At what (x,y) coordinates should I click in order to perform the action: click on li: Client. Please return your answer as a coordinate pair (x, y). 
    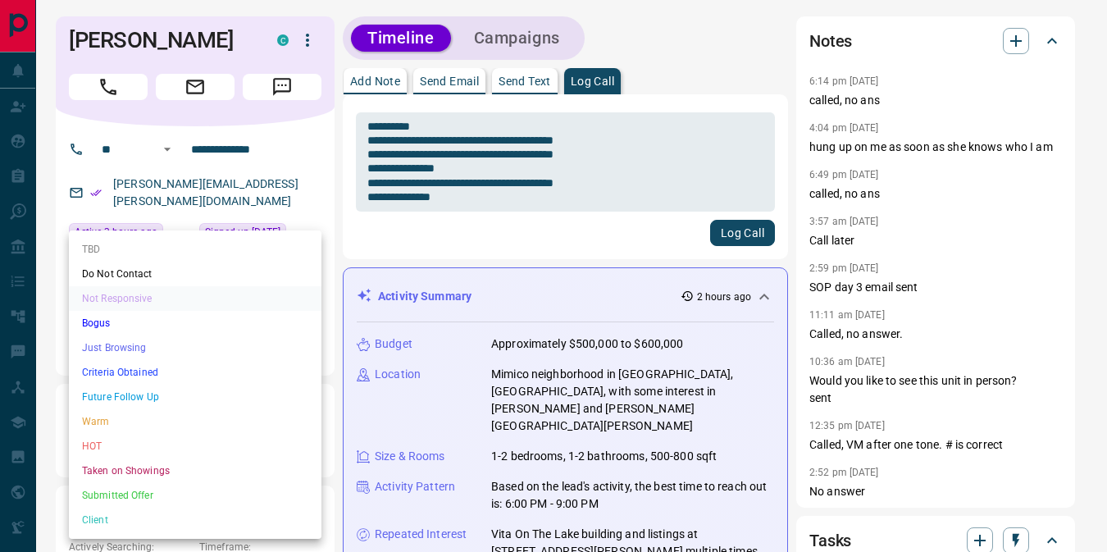
    Looking at the image, I should click on (195, 520).